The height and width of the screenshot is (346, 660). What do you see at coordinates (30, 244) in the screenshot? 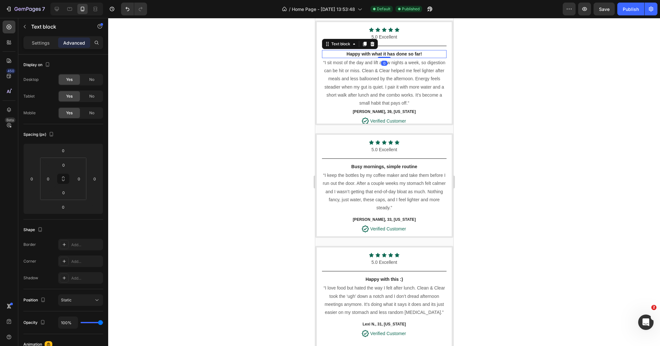
I see `div: Border` at bounding box center [30, 244].